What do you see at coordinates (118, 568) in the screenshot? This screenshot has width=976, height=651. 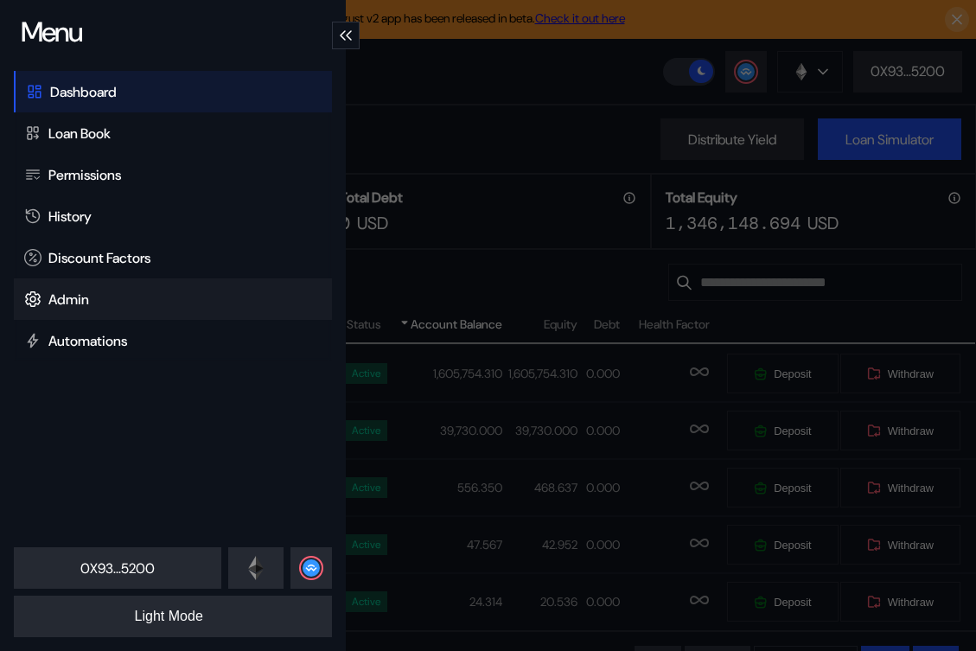 I see `button: 0X93...5200` at bounding box center [118, 568].